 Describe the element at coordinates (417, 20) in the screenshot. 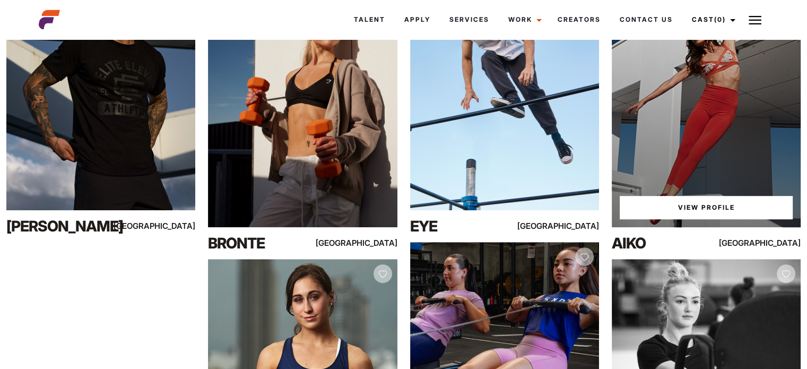

I see `a: Apply` at that location.